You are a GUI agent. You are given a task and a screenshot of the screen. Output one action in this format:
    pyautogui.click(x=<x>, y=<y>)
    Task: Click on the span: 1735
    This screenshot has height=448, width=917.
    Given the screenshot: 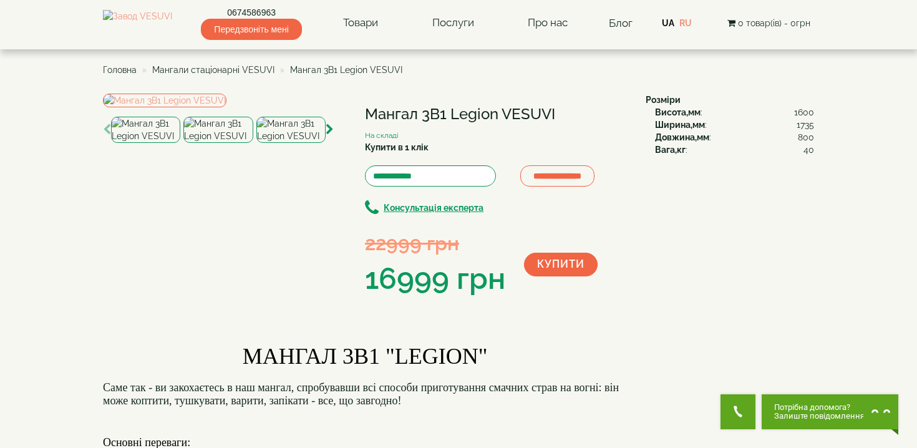 What is the action you would take?
    pyautogui.click(x=805, y=125)
    